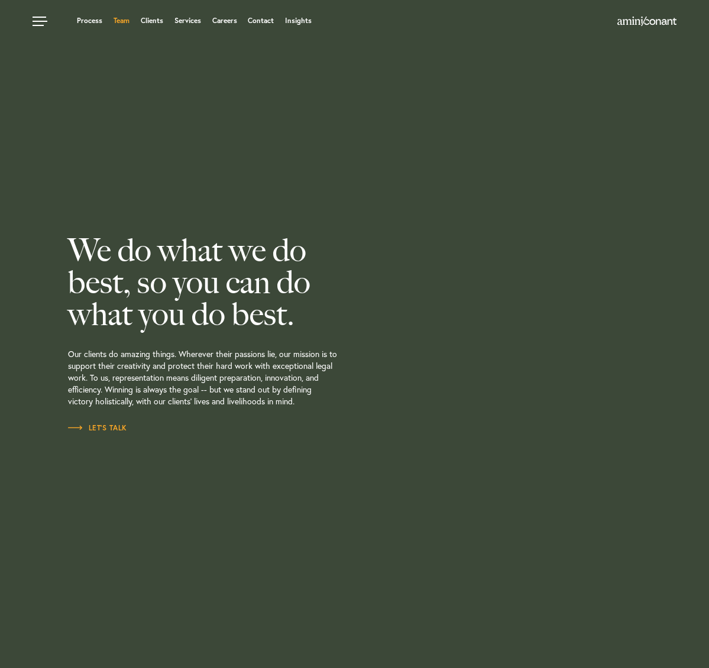 Image resolution: width=709 pixels, height=668 pixels. Describe the element at coordinates (98, 428) in the screenshot. I see `a: Let’s Talk` at that location.